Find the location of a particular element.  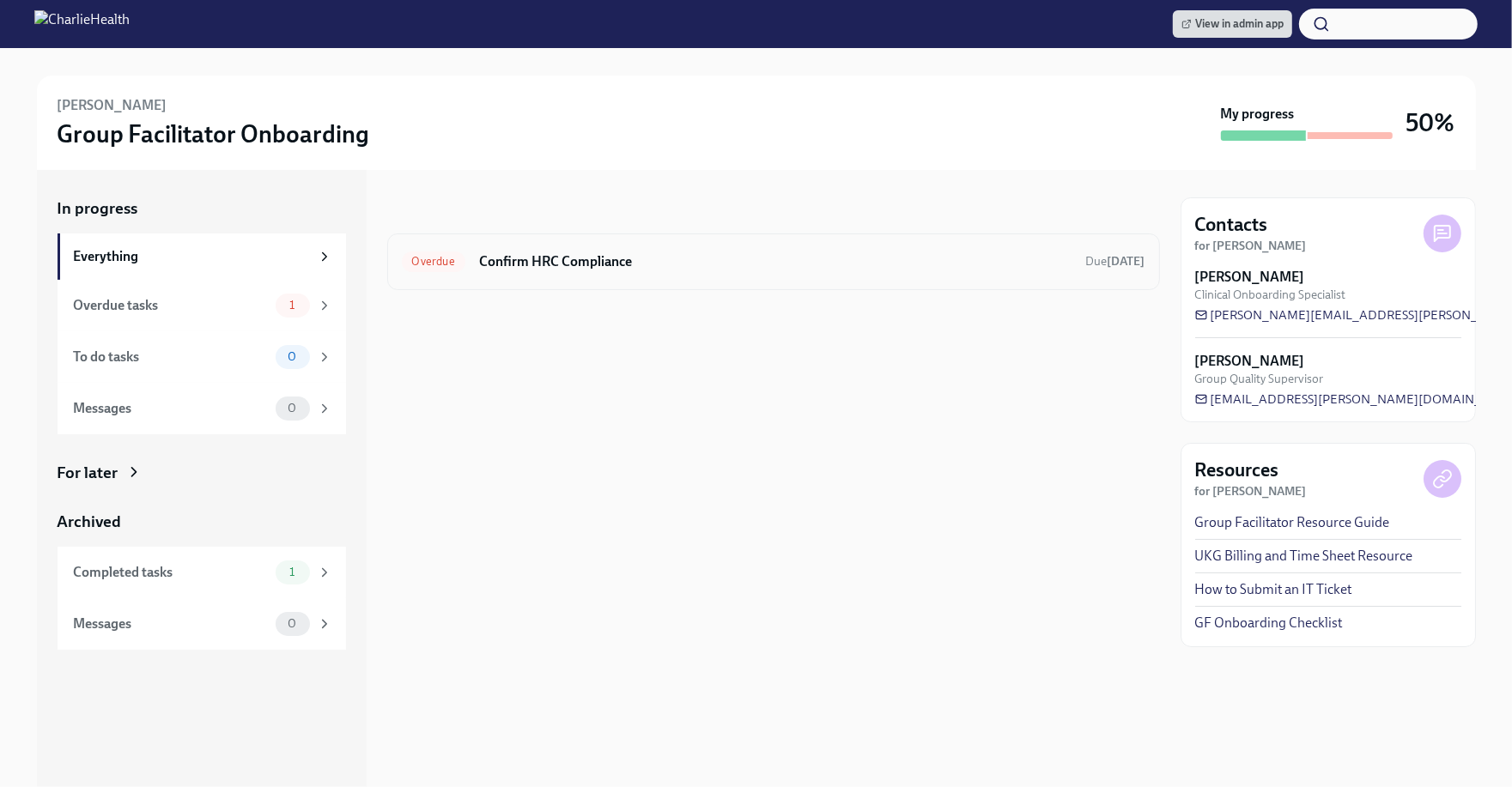

span: View in admin app is located at coordinates (1232, 25).